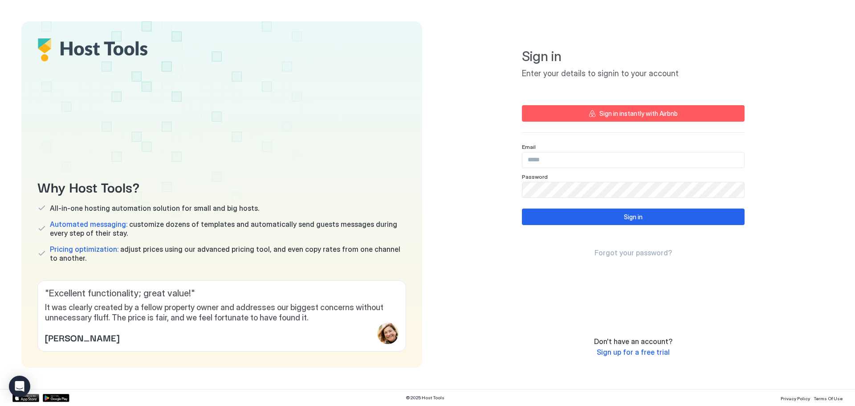 The height and width of the screenshot is (406, 855). What do you see at coordinates (425, 397) in the screenshot?
I see `span: © 2025 Host Tools` at bounding box center [425, 397].